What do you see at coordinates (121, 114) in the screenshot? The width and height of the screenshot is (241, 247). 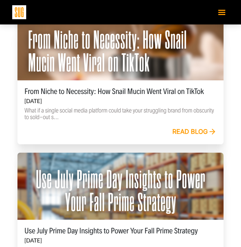 I see `p: What if a single social media platform could take your struggling brand from obscurity to sold-ou...` at bounding box center [121, 114].